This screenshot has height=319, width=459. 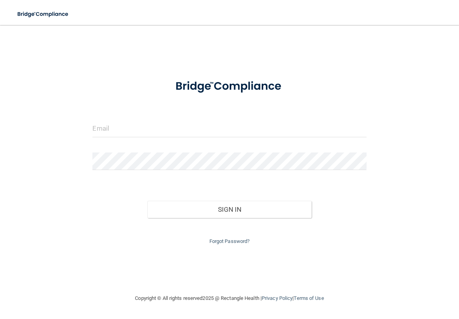 I want to click on a: Privacy Policy, so click(x=277, y=298).